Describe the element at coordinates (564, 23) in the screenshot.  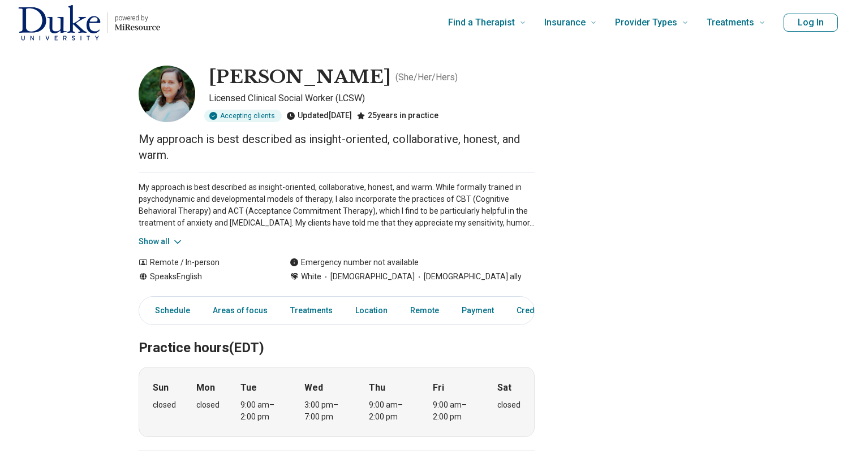
I see `span: Insurance` at that location.